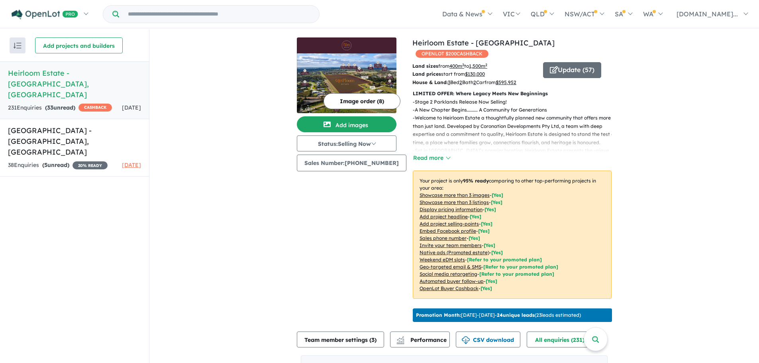 The height and width of the screenshot is (363, 759). I want to click on u: Sales phone number, so click(443, 238).